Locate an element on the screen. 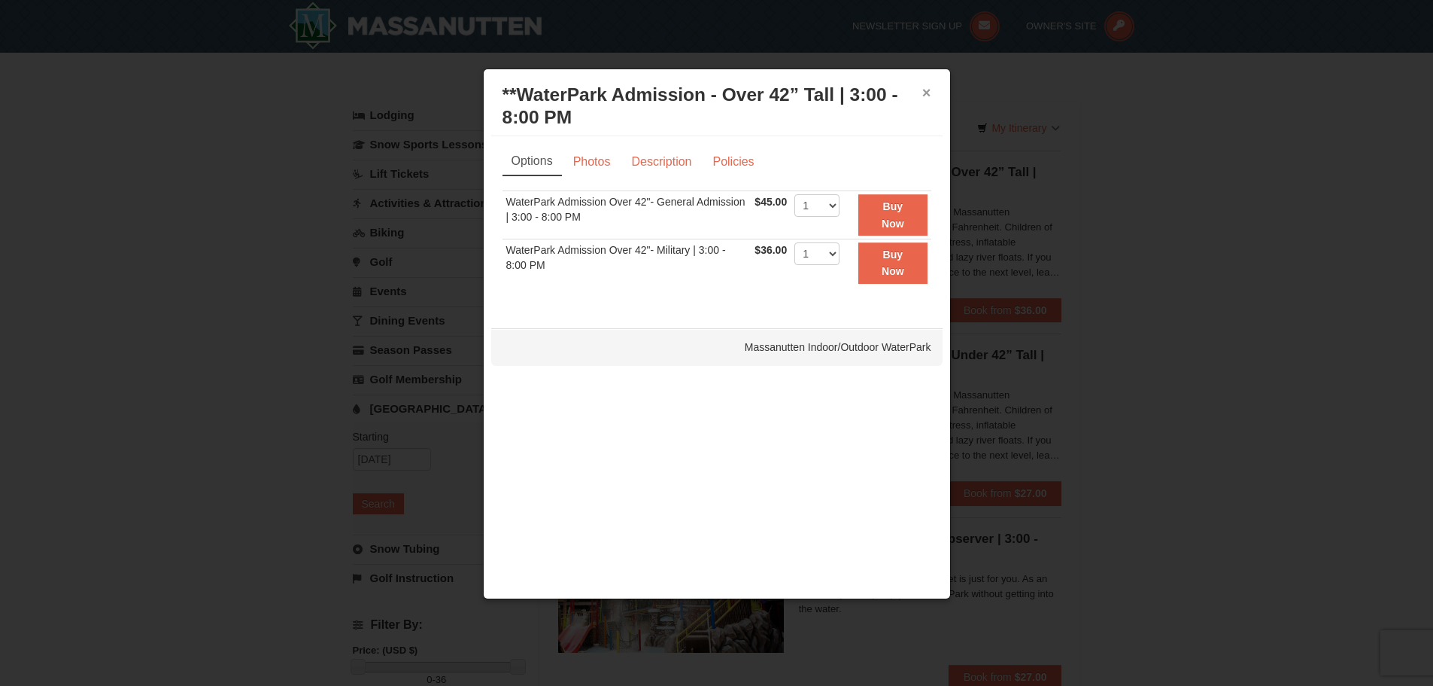  td: WaterPark Admission Over 42"- Military | 3:00 - 8:00 PM is located at coordinates (627, 262).